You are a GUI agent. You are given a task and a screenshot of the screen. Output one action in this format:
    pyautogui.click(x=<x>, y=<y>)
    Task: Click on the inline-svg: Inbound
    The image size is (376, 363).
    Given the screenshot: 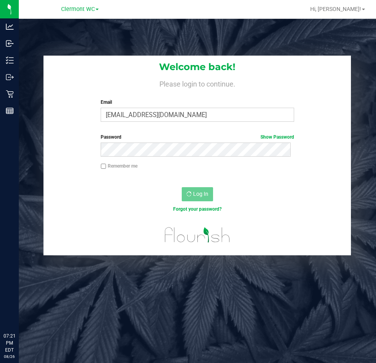 What is the action you would take?
    pyautogui.click(x=10, y=43)
    